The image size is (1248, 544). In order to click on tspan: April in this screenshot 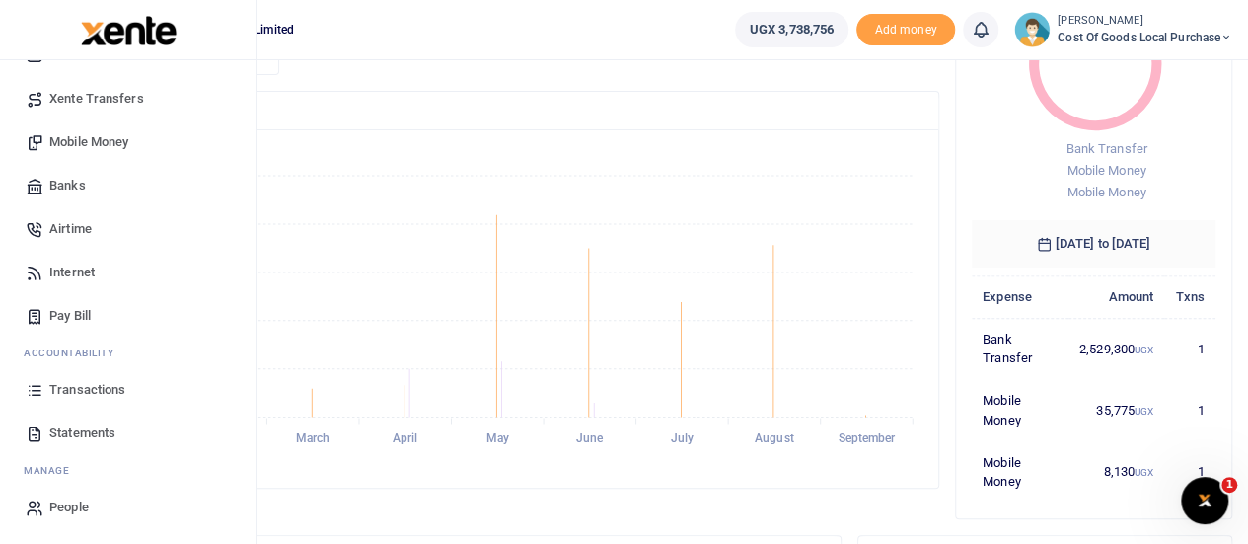, I will do `click(405, 438)`.